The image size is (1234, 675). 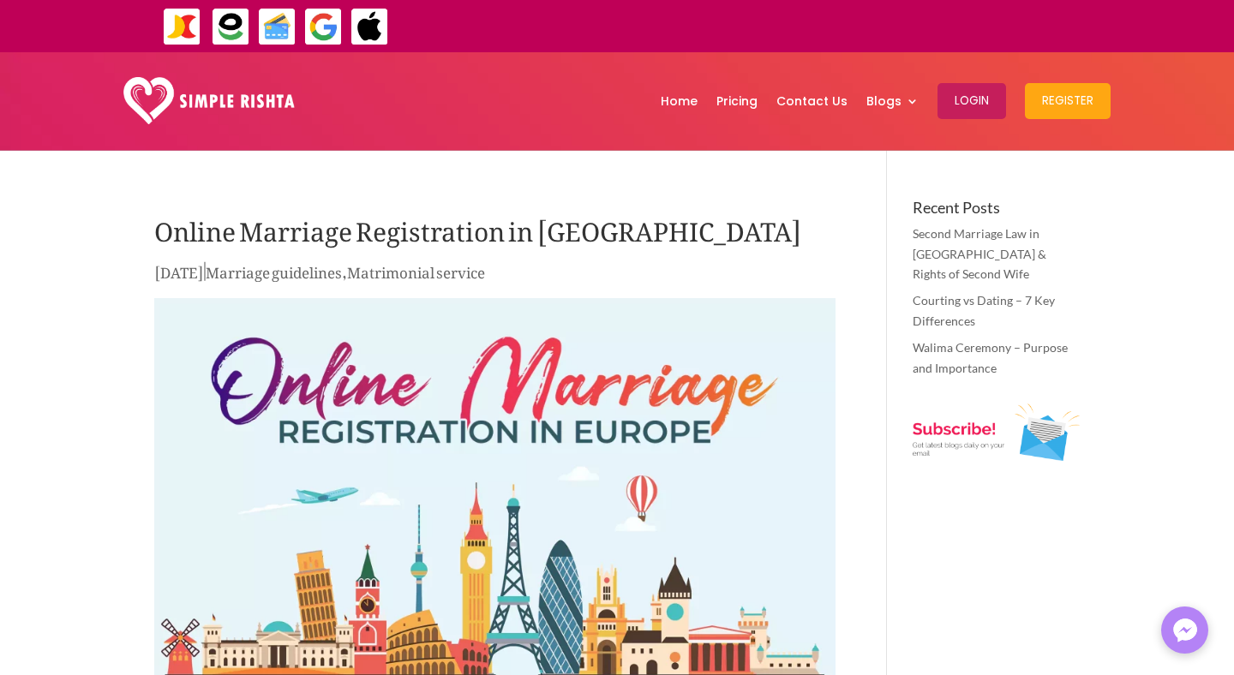 I want to click on h4: Recent Posts, so click(x=996, y=212).